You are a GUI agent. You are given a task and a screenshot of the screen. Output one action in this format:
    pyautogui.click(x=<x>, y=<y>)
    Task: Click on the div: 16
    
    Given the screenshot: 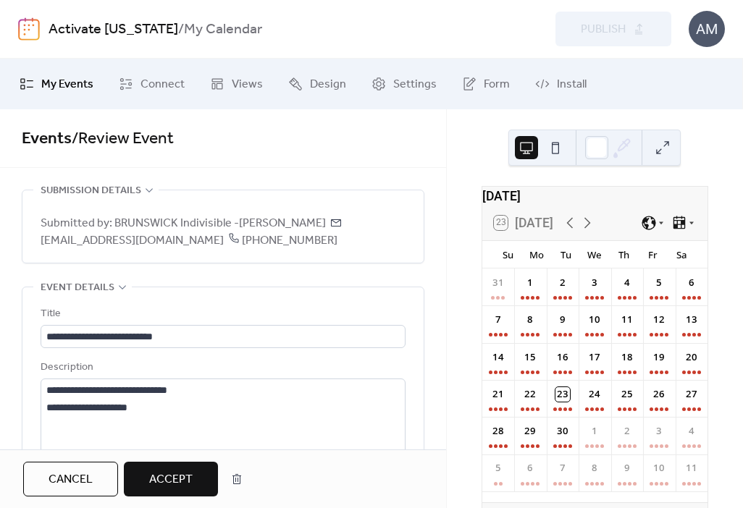 What is the action you would take?
    pyautogui.click(x=563, y=358)
    